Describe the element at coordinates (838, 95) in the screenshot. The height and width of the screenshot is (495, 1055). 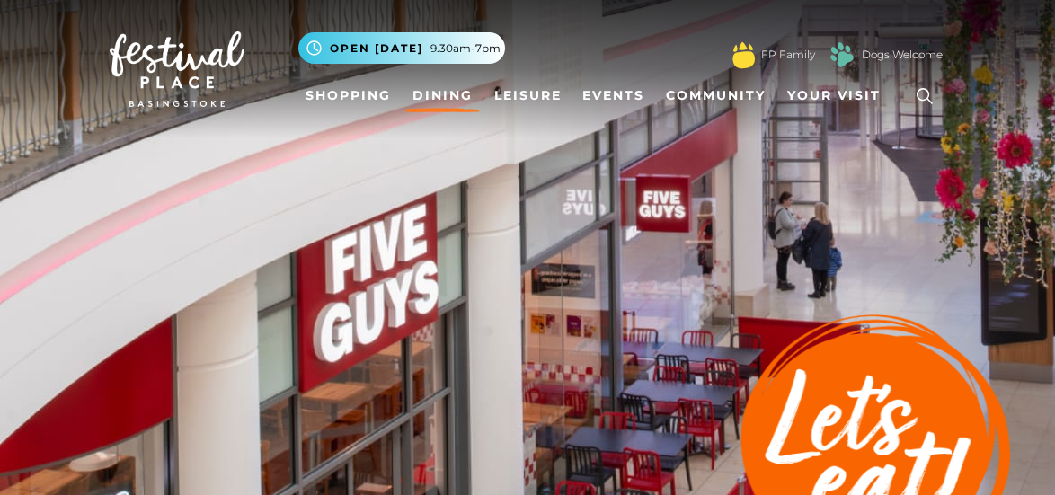
I see `a: Your Visit` at that location.